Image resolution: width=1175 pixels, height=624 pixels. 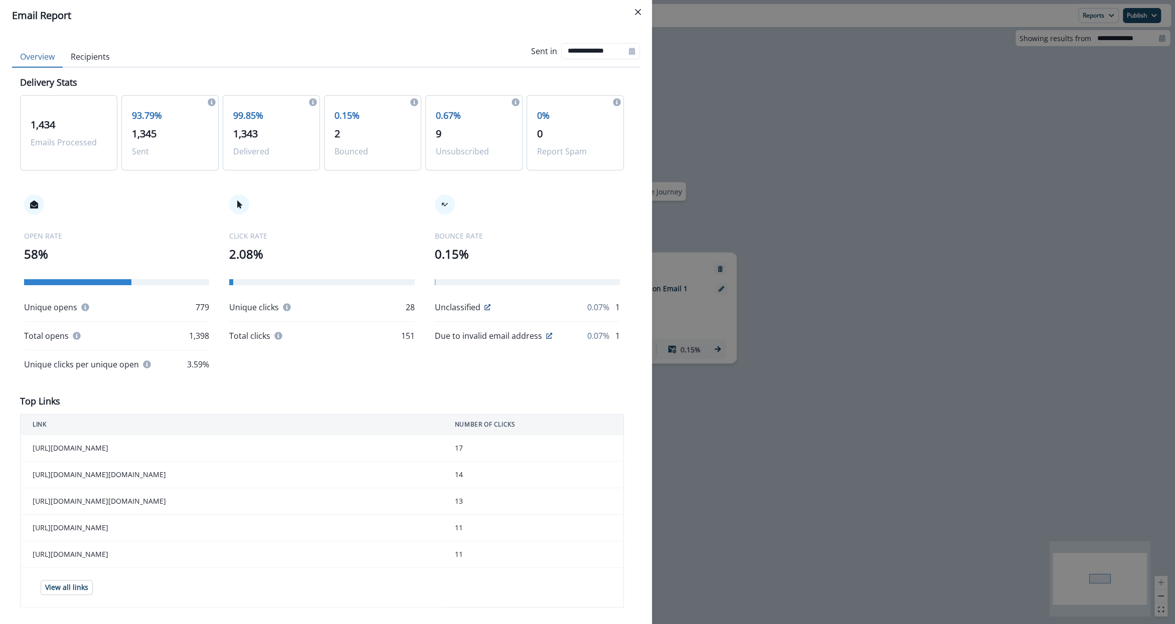 I want to click on span: 1,434, so click(x=43, y=124).